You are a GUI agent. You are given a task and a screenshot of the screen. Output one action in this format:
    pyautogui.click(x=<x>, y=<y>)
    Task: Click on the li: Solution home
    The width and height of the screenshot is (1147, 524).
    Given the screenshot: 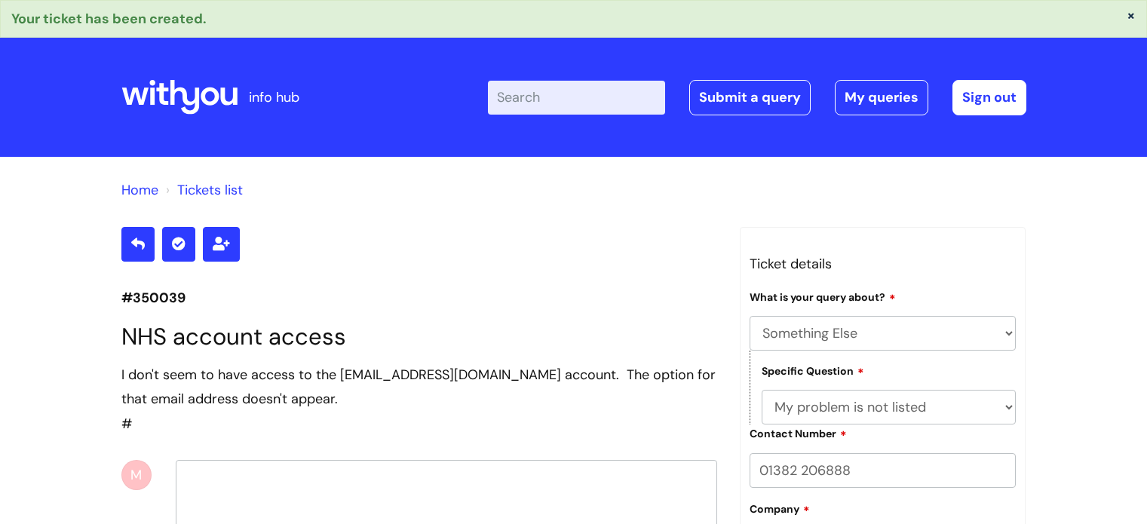 What is the action you would take?
    pyautogui.click(x=140, y=190)
    